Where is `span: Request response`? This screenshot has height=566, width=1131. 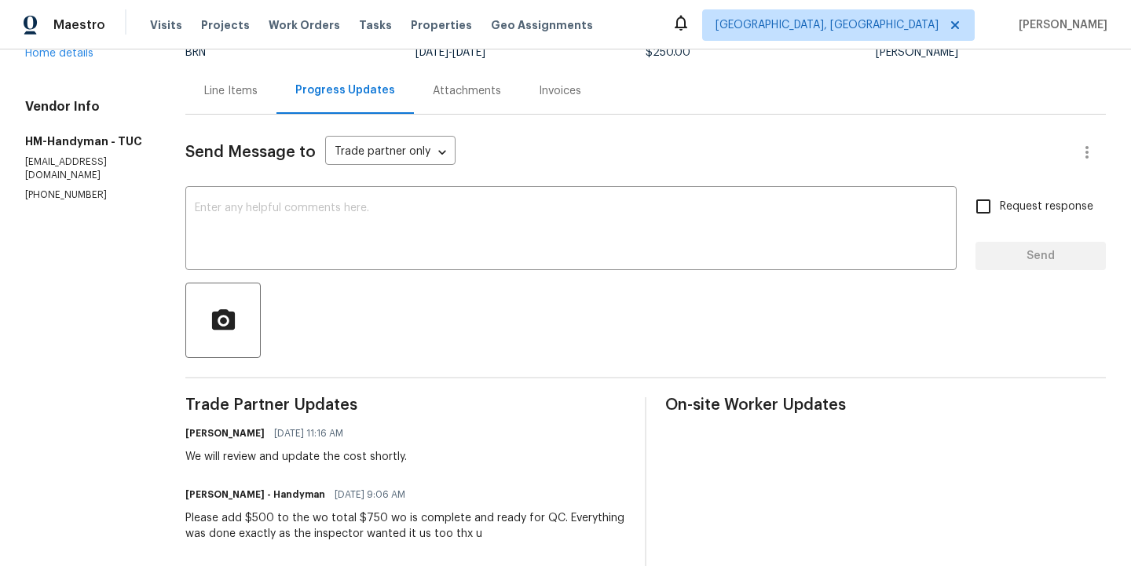
span: Request response is located at coordinates (1046, 207).